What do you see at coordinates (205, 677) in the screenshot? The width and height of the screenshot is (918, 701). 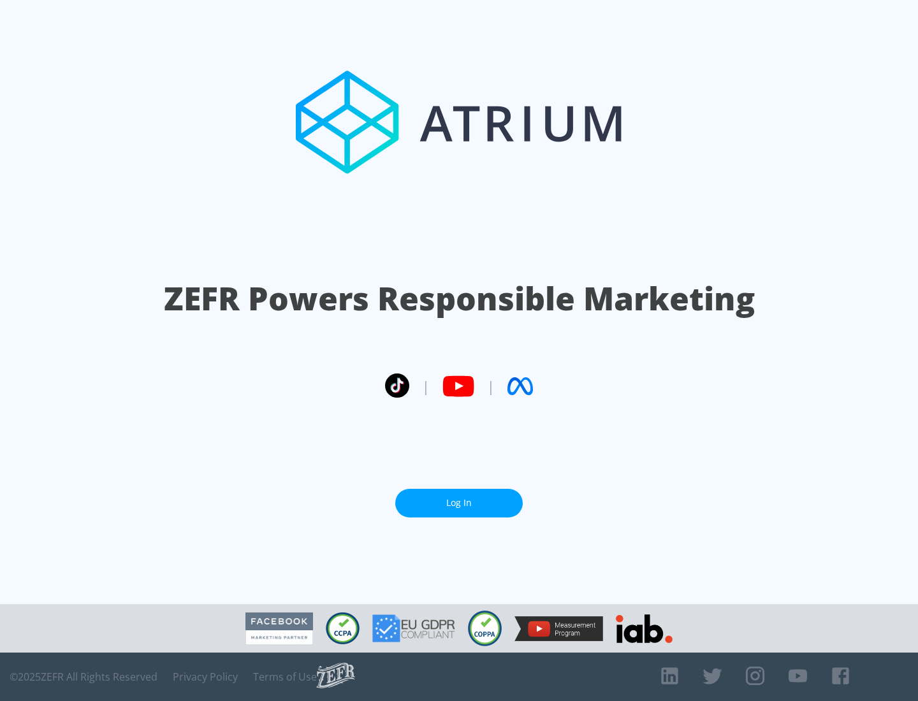 I see `a: Privacy Policy` at bounding box center [205, 677].